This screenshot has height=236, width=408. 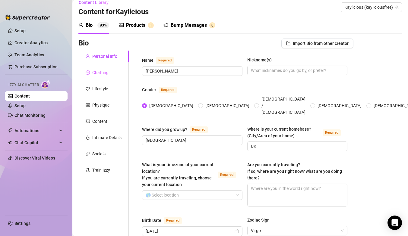 What do you see at coordinates (22, 96) in the screenshot?
I see `a: Content` at bounding box center [22, 96].